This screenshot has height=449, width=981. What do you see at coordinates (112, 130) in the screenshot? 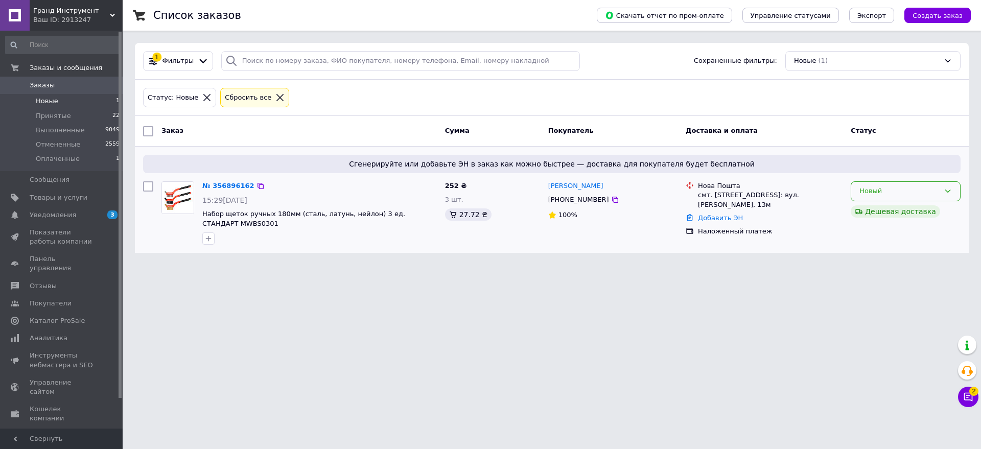
I see `span: 9049` at bounding box center [112, 130].